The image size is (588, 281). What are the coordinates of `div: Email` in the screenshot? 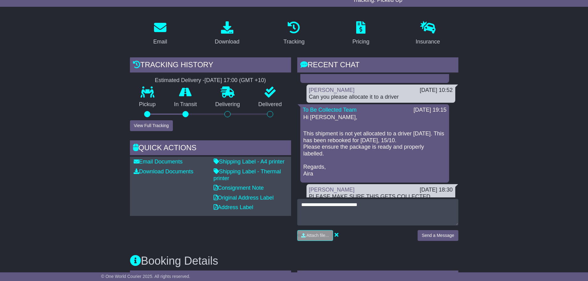 It's located at (160, 42).